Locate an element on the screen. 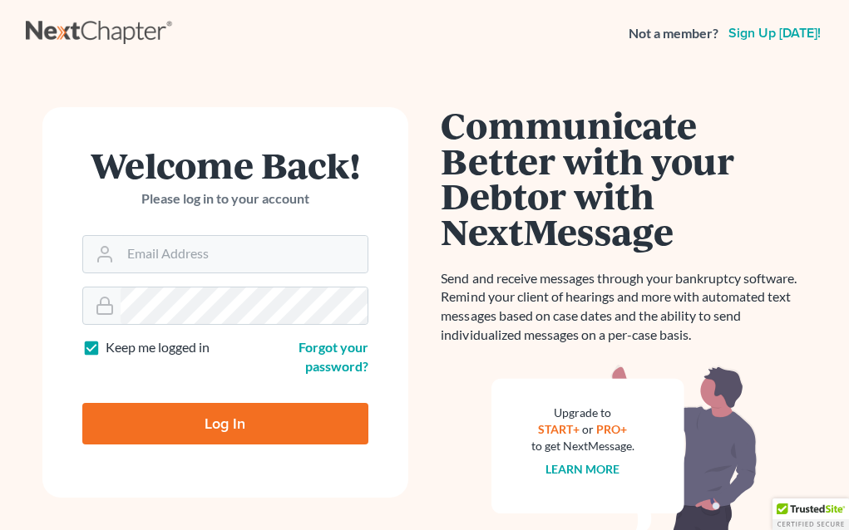  input: Email Address is located at coordinates (244, 254).